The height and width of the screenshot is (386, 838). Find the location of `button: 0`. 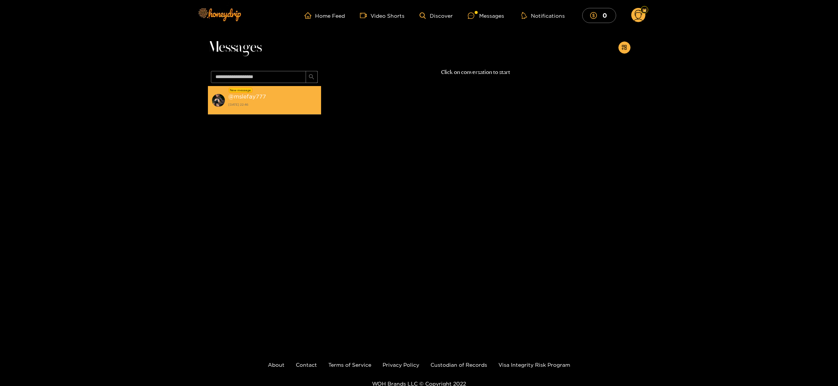

button: 0 is located at coordinates (599, 15).